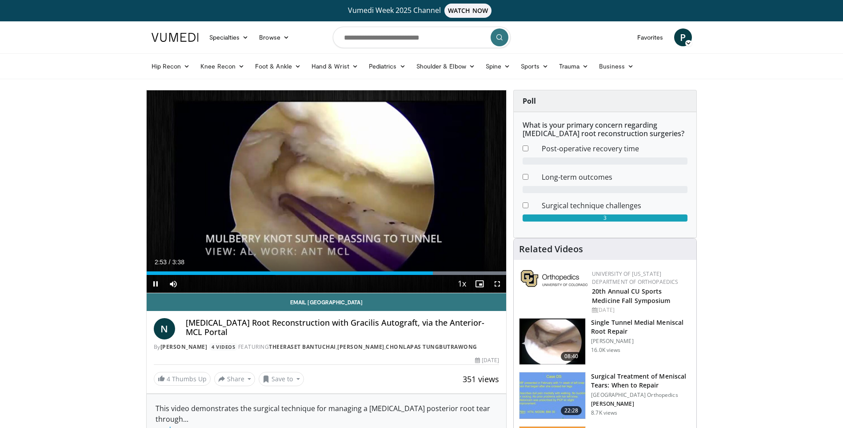  I want to click on strong: Poll, so click(529, 101).